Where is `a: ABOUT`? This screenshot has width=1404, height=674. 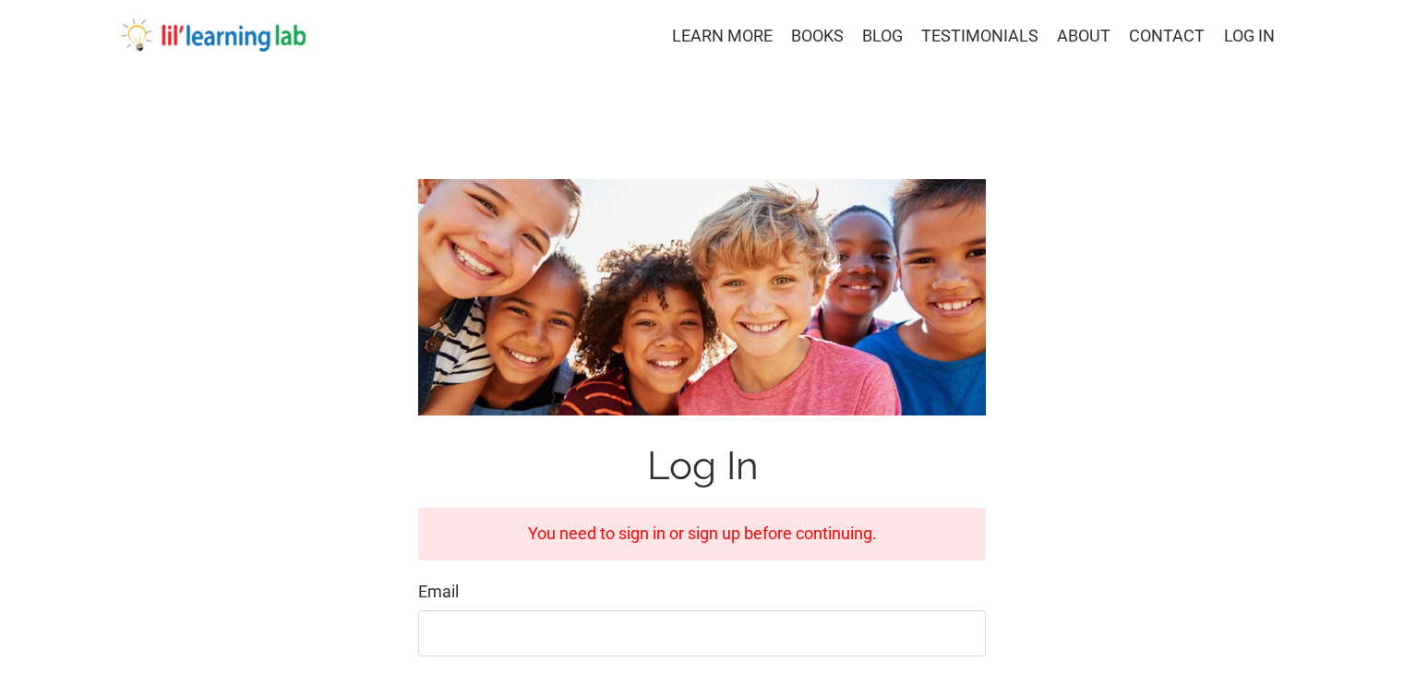 a: ABOUT is located at coordinates (1084, 36).